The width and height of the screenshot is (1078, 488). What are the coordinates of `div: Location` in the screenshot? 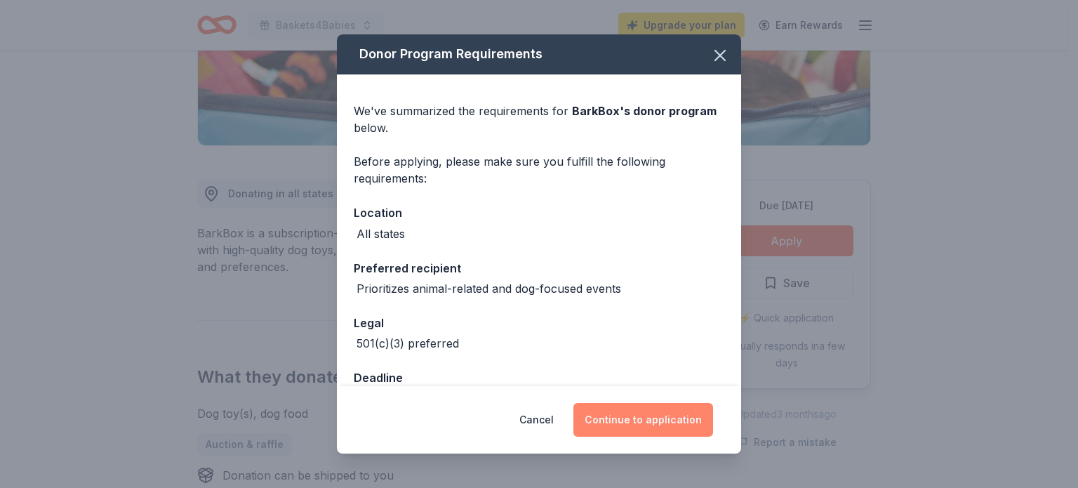 It's located at (539, 213).